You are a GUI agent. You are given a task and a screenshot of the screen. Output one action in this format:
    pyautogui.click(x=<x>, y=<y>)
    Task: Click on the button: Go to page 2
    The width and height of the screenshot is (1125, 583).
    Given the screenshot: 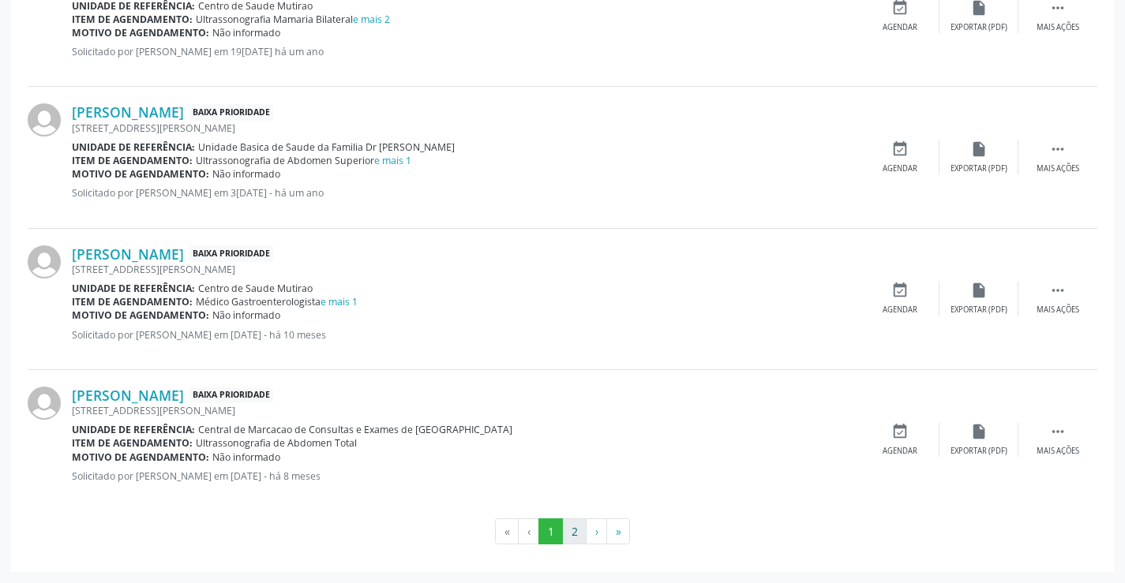 What is the action you would take?
    pyautogui.click(x=574, y=532)
    